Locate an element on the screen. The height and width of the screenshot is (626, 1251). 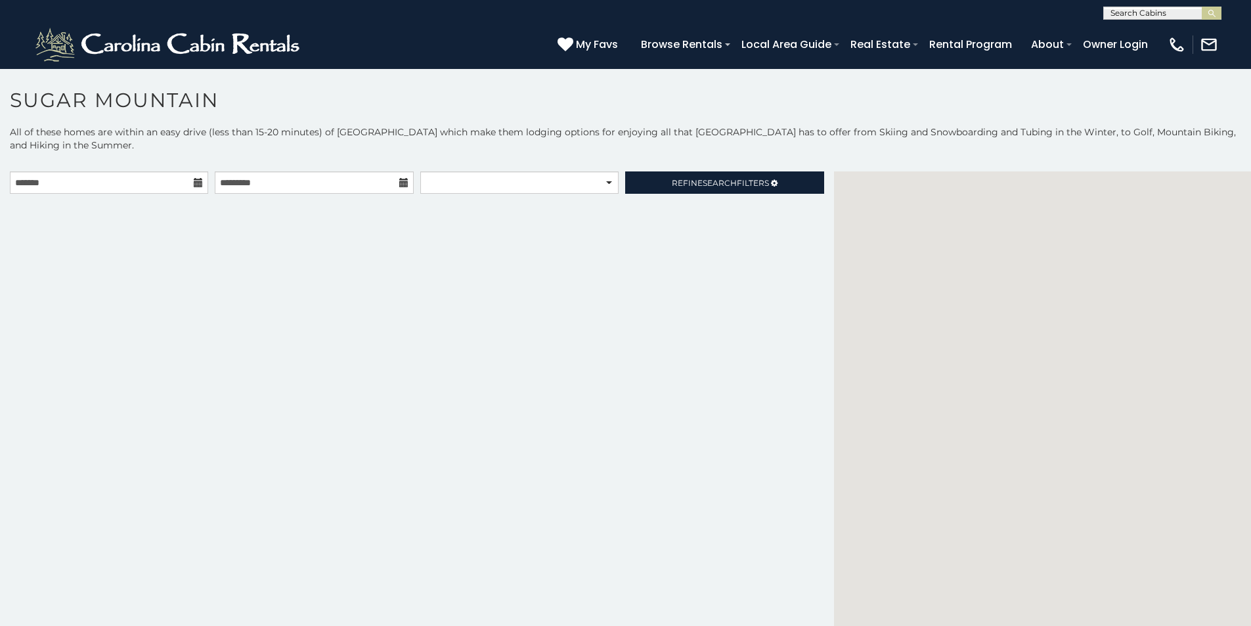
a: RefineSearchFilters is located at coordinates (724, 183).